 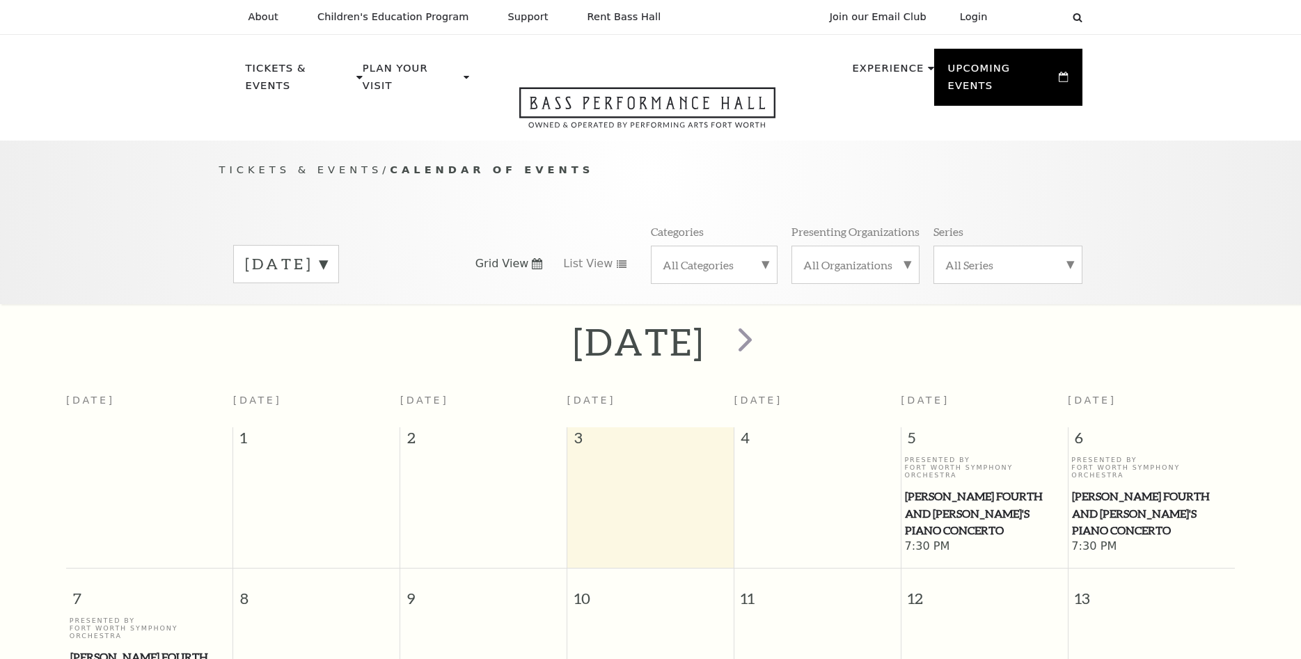 I want to click on span: 7, so click(x=149, y=592).